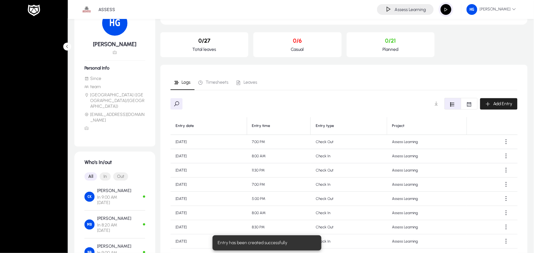  I want to click on img: Carine Khajatourian, so click(89, 197).